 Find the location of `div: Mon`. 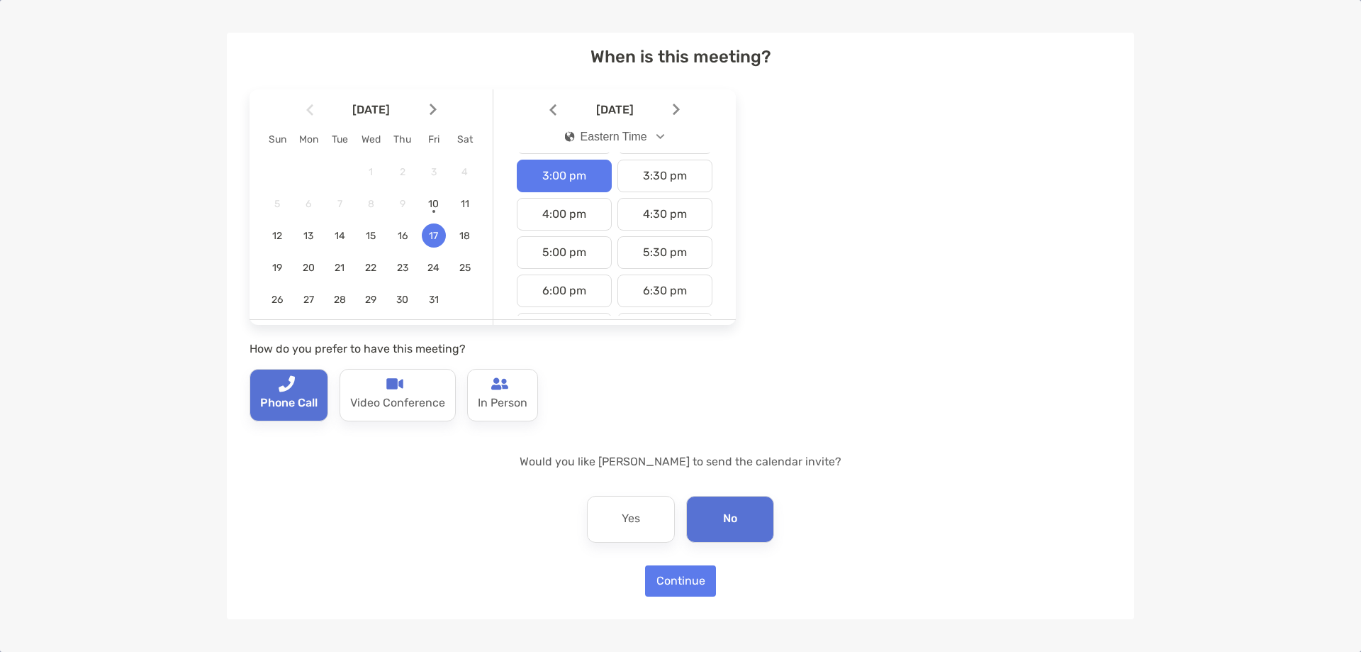

div: Mon is located at coordinates (308, 139).